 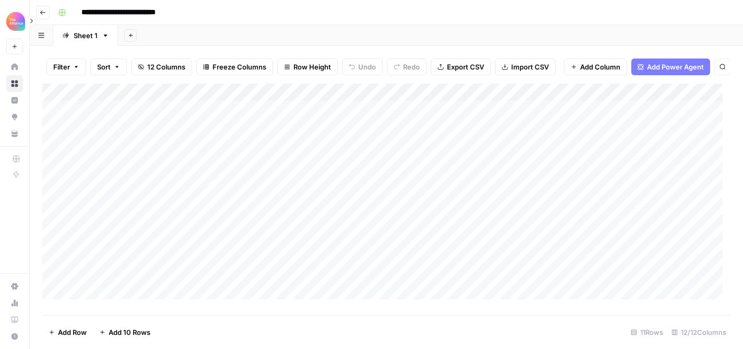 I want to click on button: Workspace: Alliance, so click(x=15, y=21).